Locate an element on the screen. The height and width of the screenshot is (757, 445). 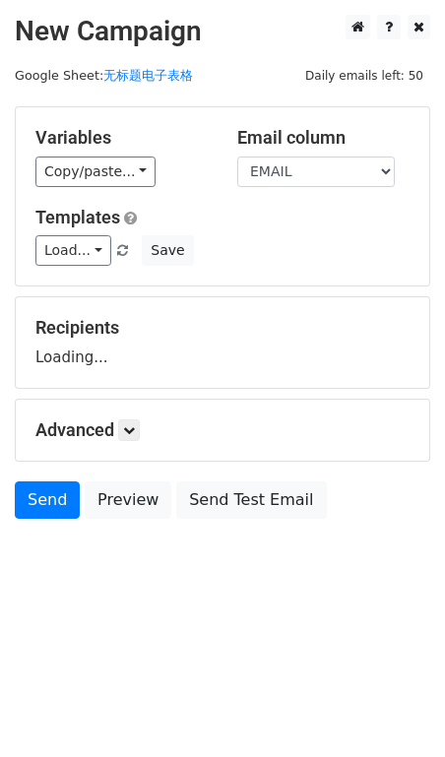
small: Google Sheet: is located at coordinates (103, 75).